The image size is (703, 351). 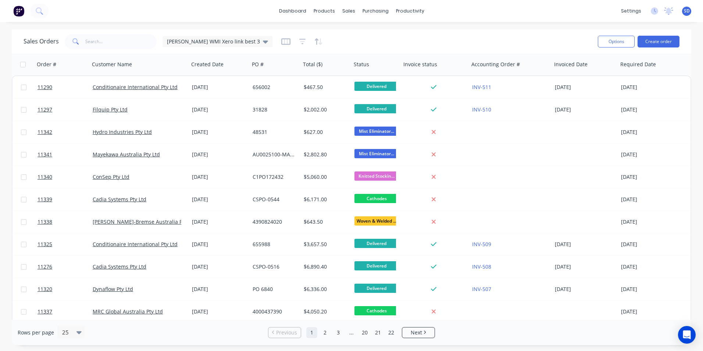 What do you see at coordinates (376, 11) in the screenshot?
I see `div: purchasing` at bounding box center [376, 11].